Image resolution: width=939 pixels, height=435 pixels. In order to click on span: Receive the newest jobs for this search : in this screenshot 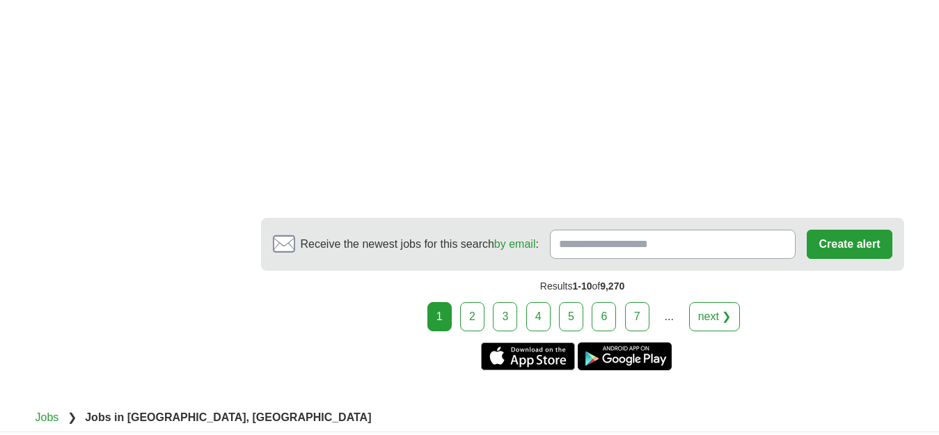, I will do `click(420, 244)`.